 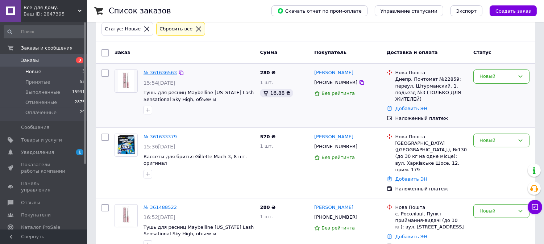 What do you see at coordinates (82, 82) in the screenshot?
I see `span: 53` at bounding box center [82, 82].